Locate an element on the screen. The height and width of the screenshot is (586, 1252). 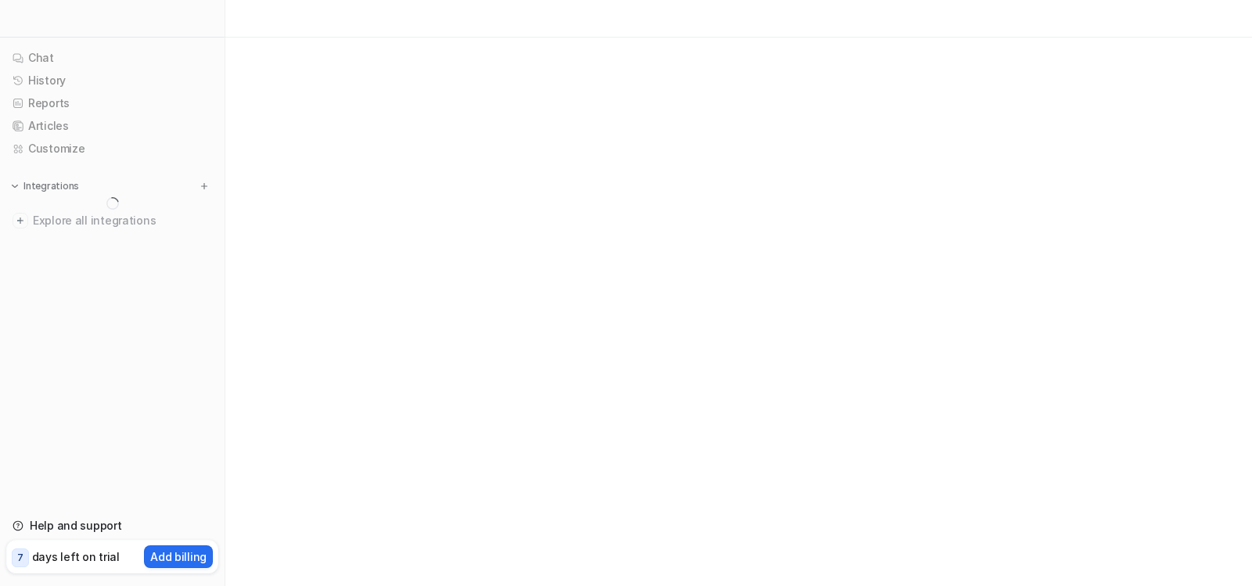
a: Customize is located at coordinates (112, 149).